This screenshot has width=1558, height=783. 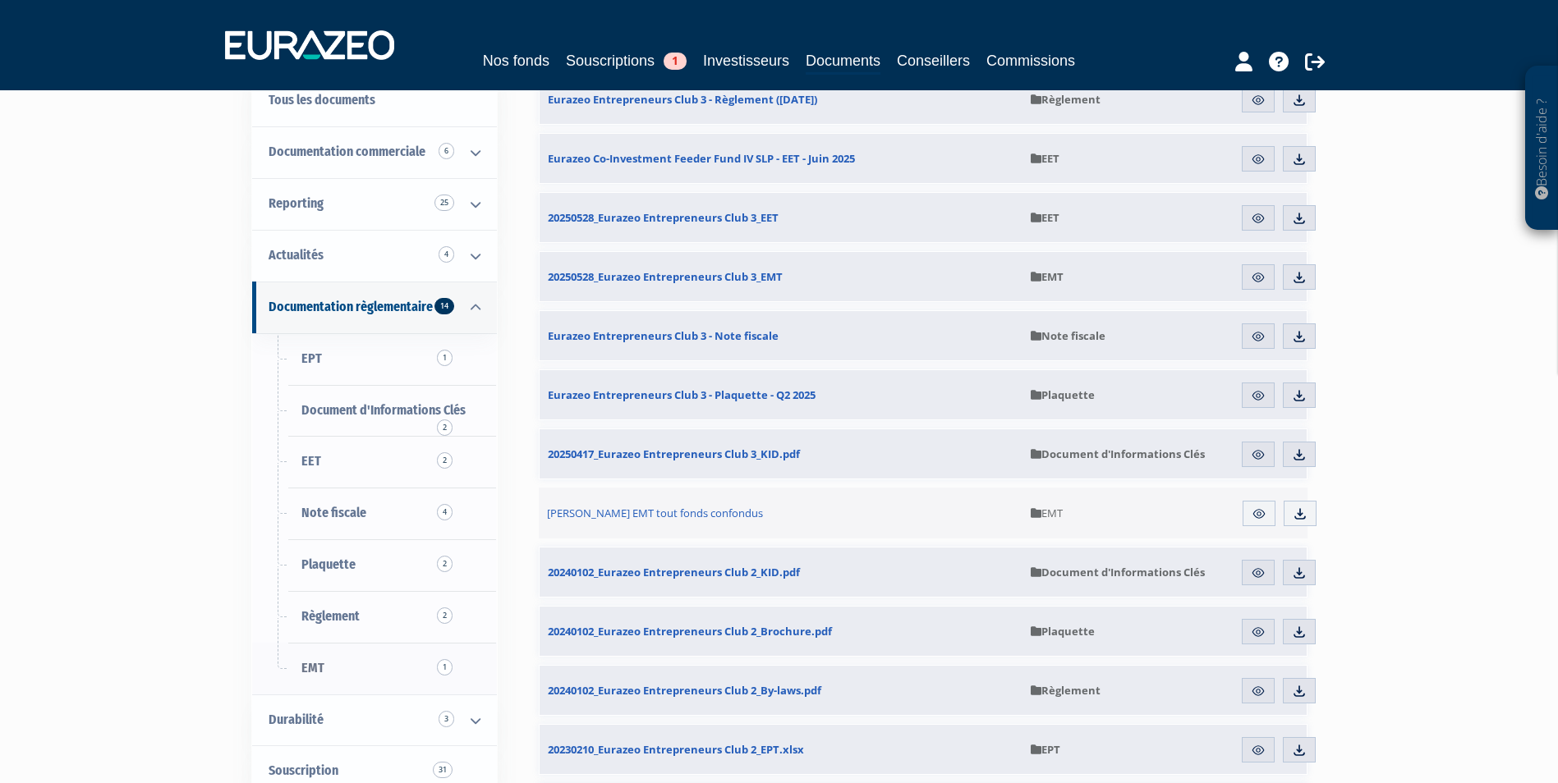 What do you see at coordinates (843, 62) in the screenshot?
I see `a: Documents` at bounding box center [843, 62].